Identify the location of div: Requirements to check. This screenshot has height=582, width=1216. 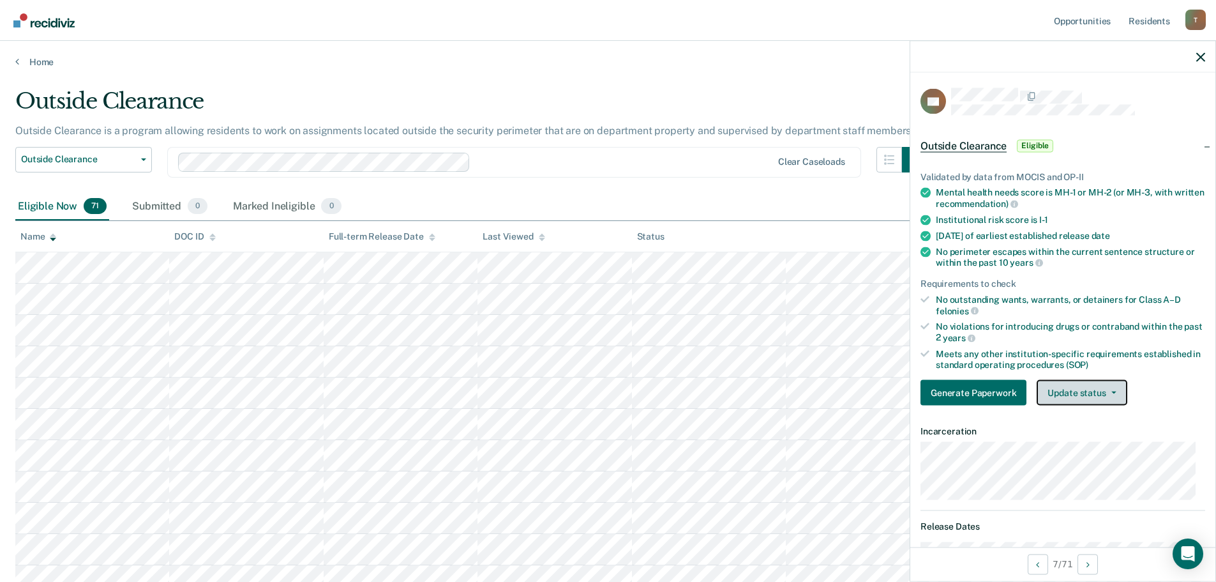
(1063, 283).